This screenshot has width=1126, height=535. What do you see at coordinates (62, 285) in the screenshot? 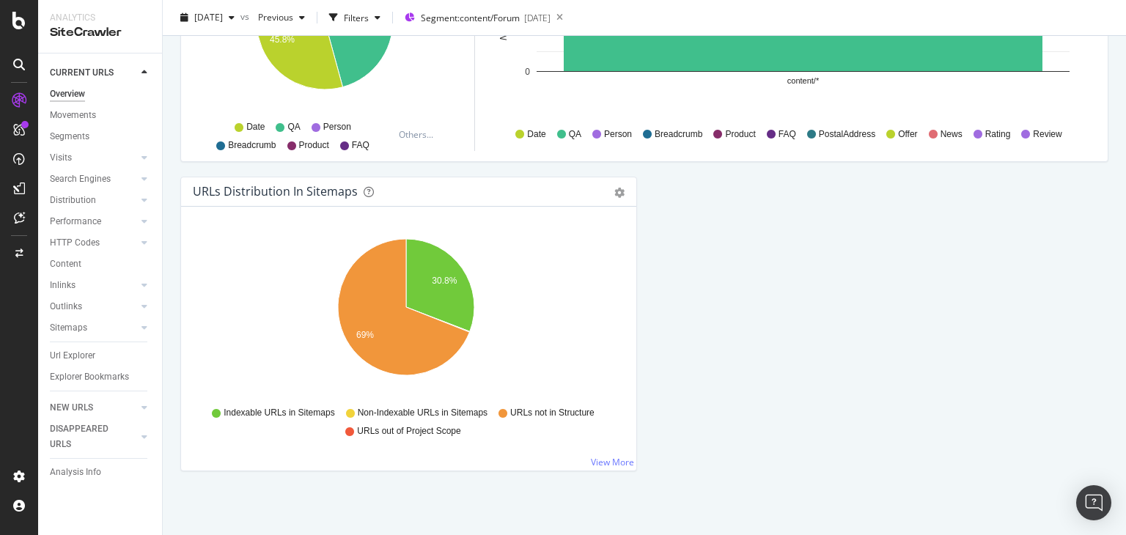
I see `div: Inlinks` at bounding box center [62, 285].